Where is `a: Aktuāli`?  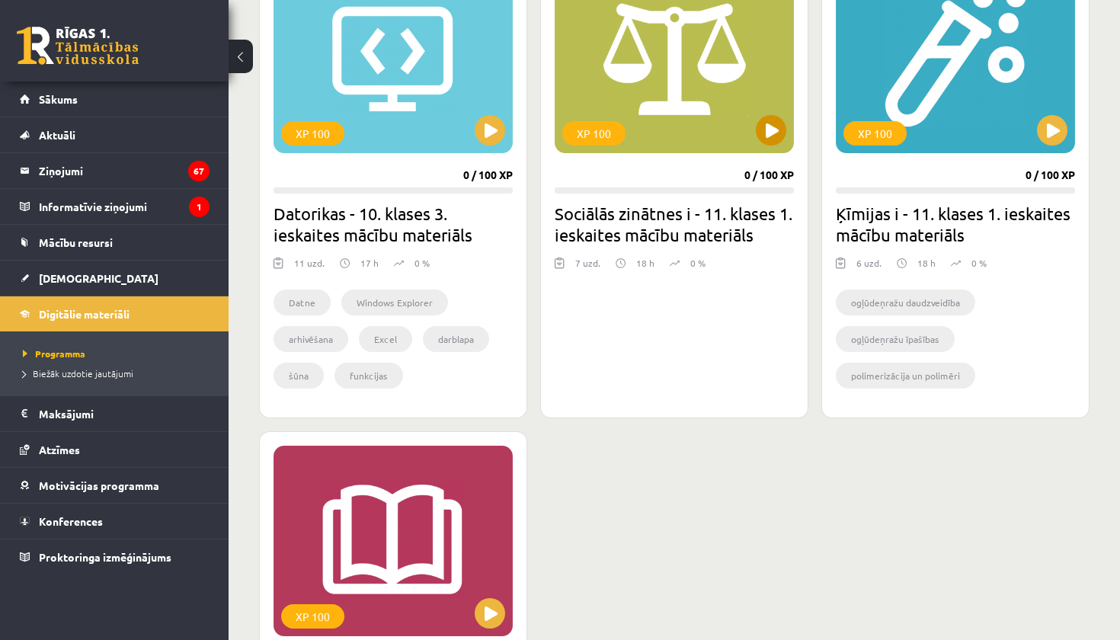
a: Aktuāli is located at coordinates (114, 135).